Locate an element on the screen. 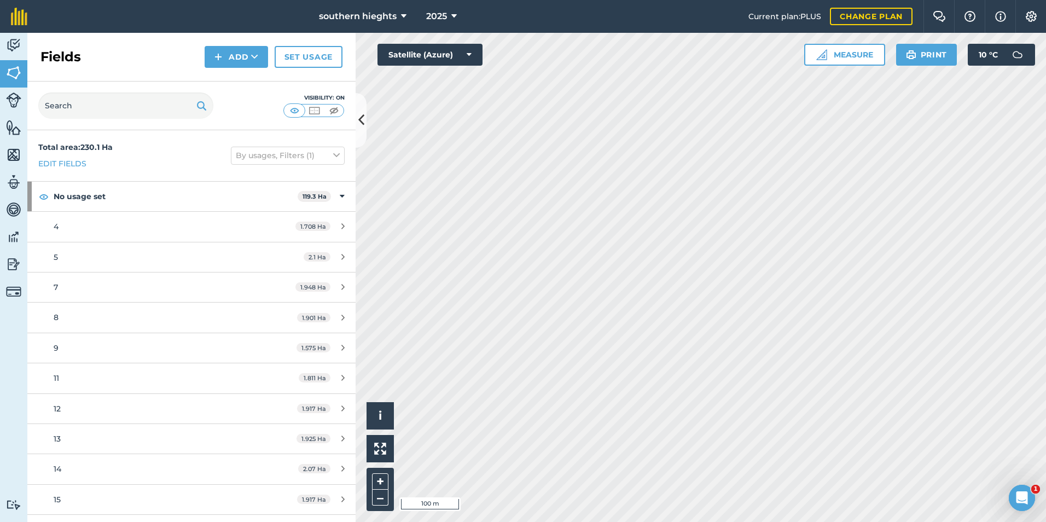  span: 8 is located at coordinates (56, 317).